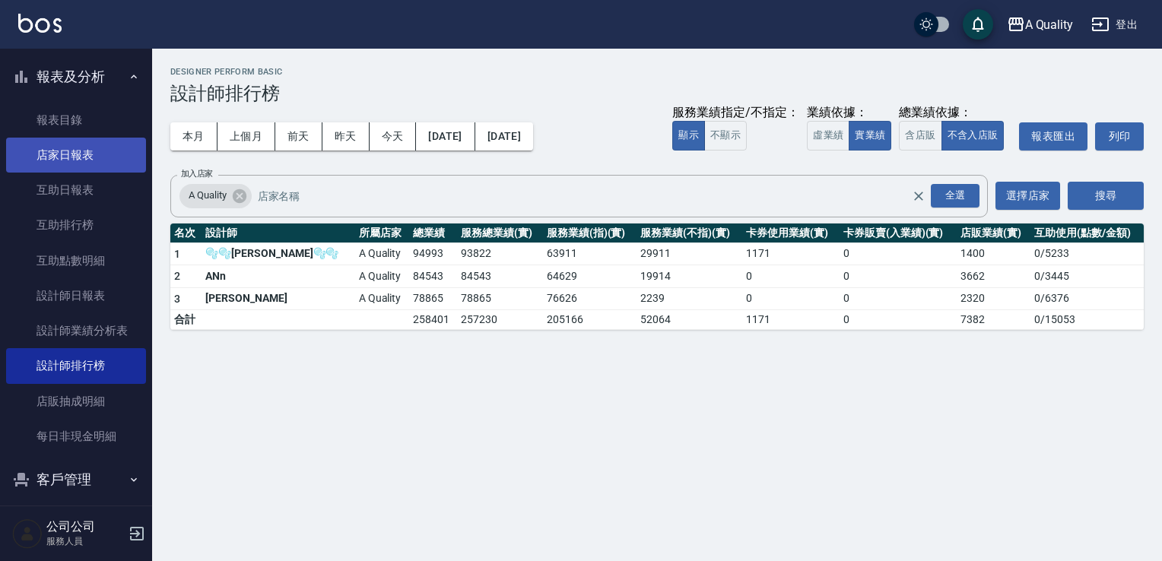 The width and height of the screenshot is (1162, 561). Describe the element at coordinates (689, 320) in the screenshot. I see `td: 52064` at that location.